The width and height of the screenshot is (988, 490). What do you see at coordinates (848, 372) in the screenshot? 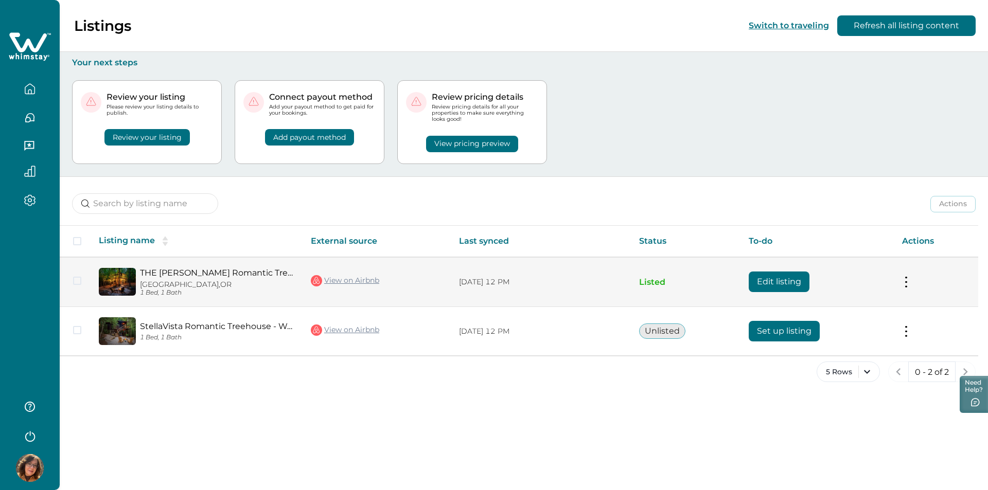
I see `button: 5 Rows` at bounding box center [848, 372].